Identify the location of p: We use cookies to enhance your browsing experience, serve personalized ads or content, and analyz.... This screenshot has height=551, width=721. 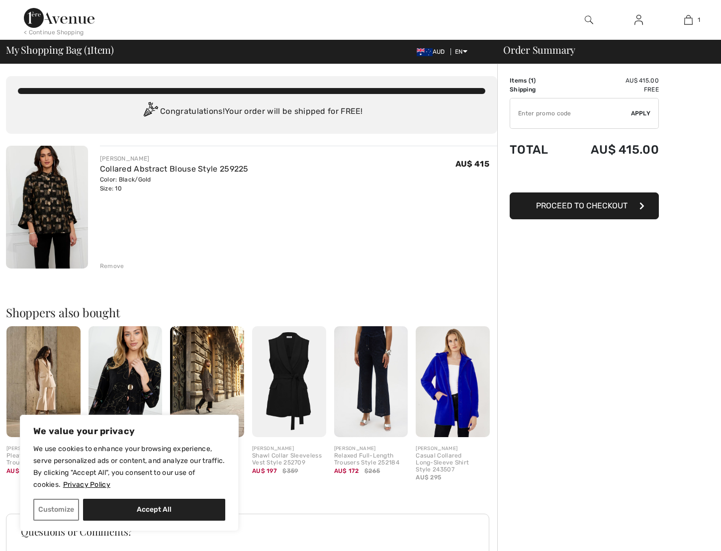
(129, 467).